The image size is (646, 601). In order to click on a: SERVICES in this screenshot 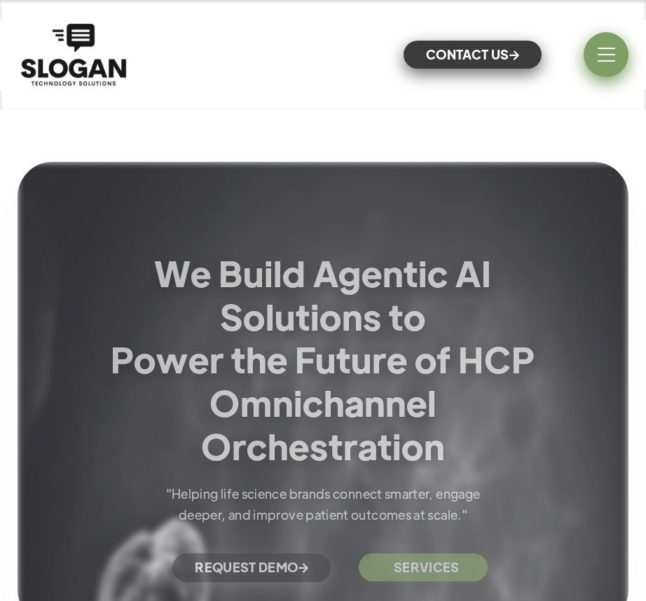, I will do `click(423, 568)`.